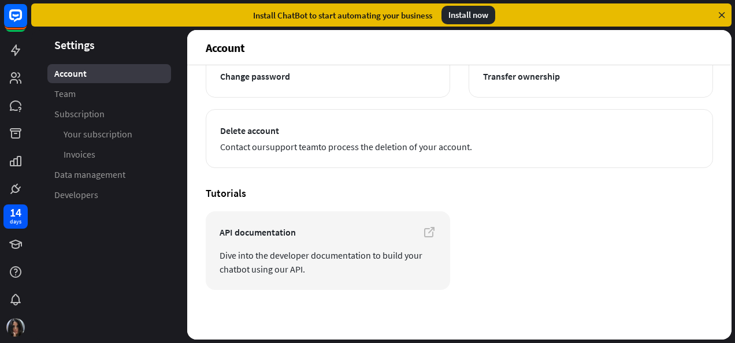 Image resolution: width=735 pixels, height=343 pixels. I want to click on a: Data management, so click(109, 175).